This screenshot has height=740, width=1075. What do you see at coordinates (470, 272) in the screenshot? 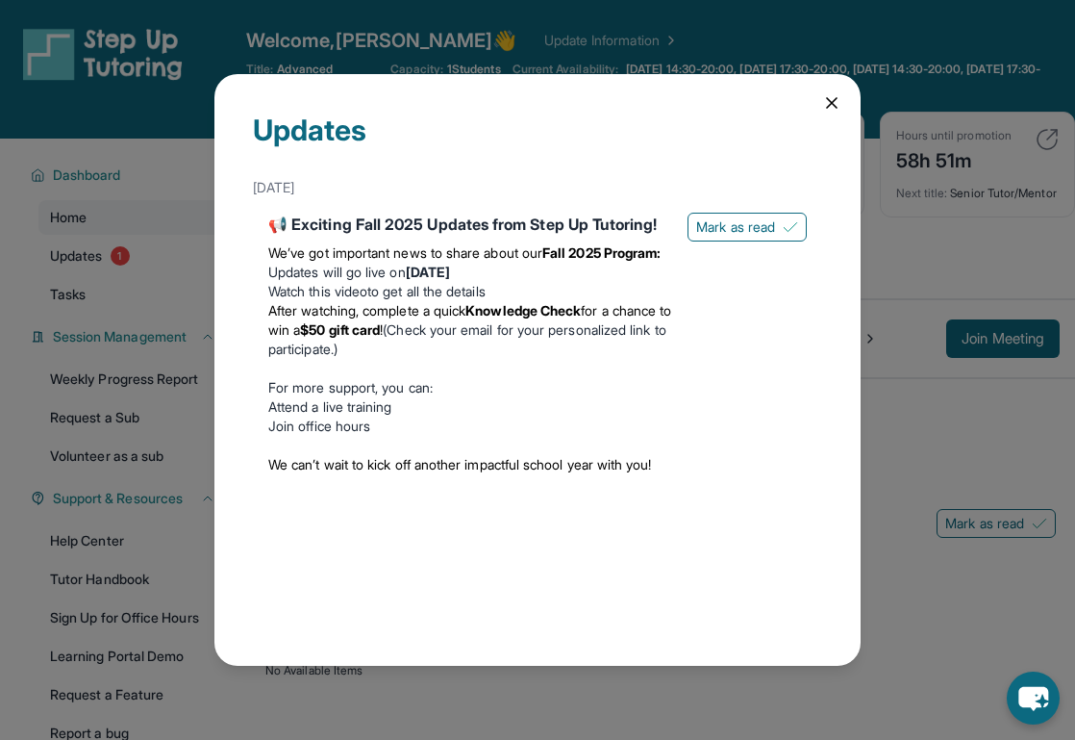
I see `li: Updates will go live on` at bounding box center [470, 272].